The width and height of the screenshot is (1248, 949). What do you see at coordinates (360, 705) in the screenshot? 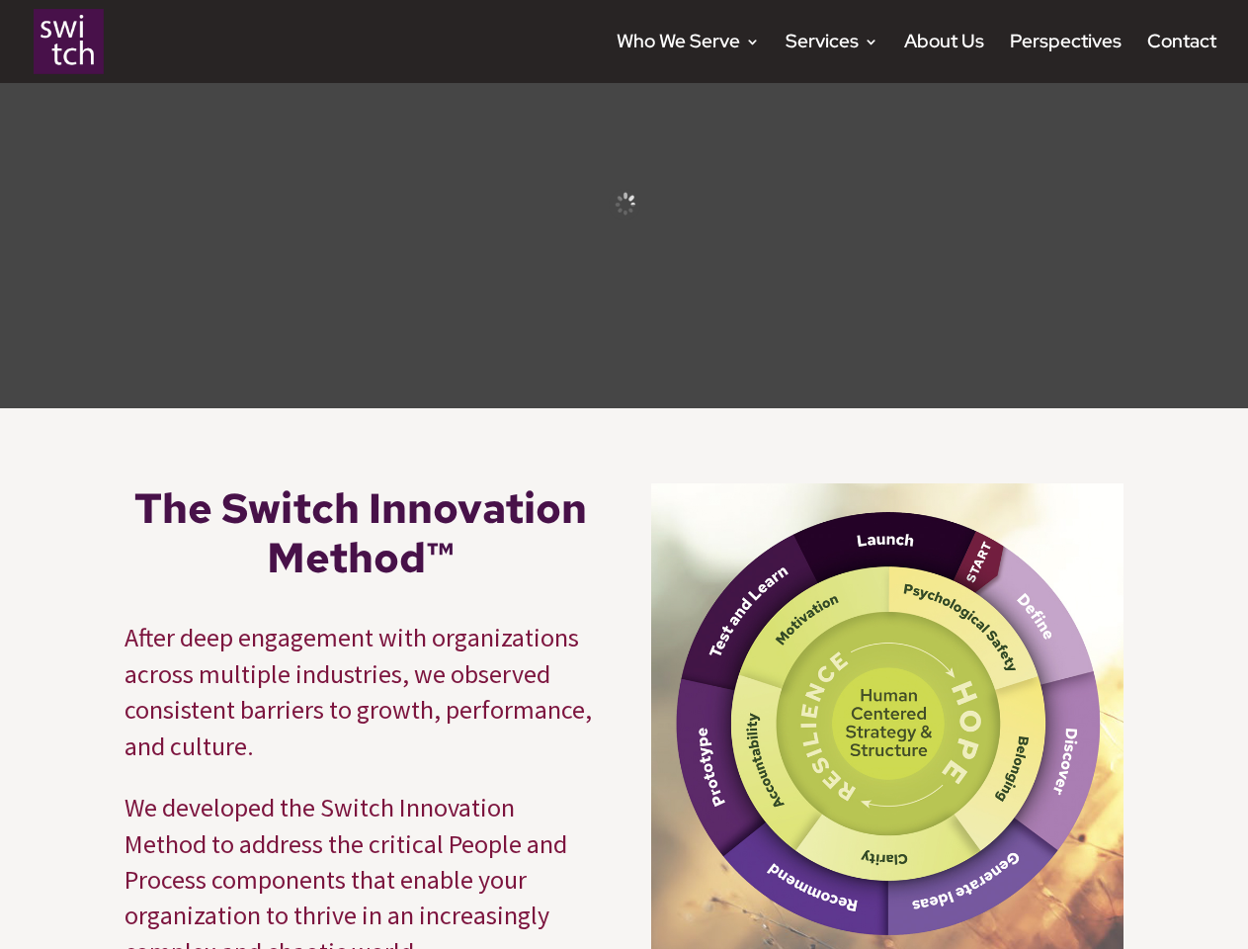
I see `p: After deep engagement with organizations across multiple industries, we observed consistent barri...` at bounding box center [360, 705].